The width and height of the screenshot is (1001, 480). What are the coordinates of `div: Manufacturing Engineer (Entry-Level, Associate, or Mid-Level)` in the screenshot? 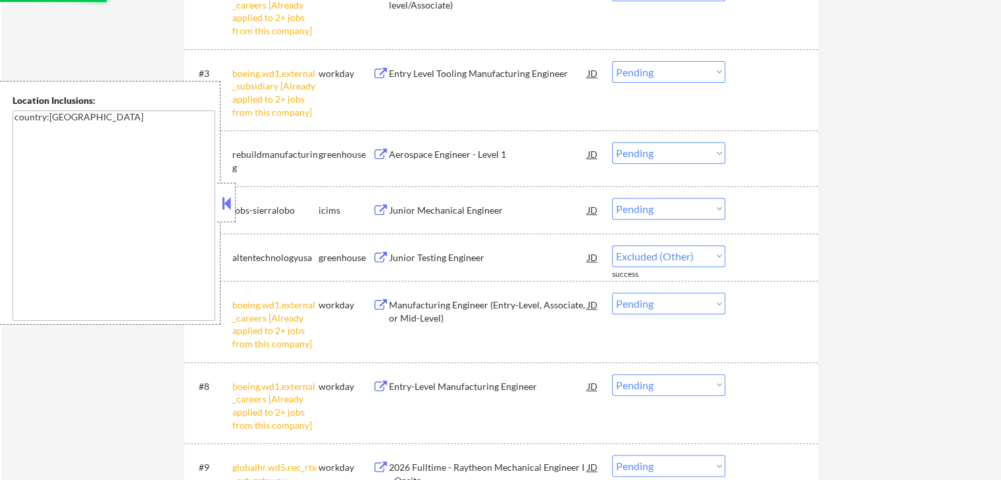 It's located at (488, 311).